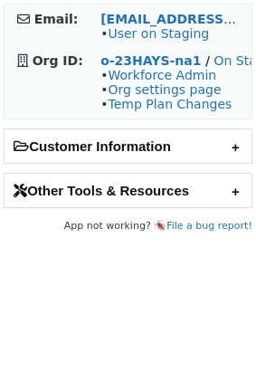 This screenshot has height=371, width=256. What do you see at coordinates (209, 226) in the screenshot?
I see `a: File a bug report!` at bounding box center [209, 226].